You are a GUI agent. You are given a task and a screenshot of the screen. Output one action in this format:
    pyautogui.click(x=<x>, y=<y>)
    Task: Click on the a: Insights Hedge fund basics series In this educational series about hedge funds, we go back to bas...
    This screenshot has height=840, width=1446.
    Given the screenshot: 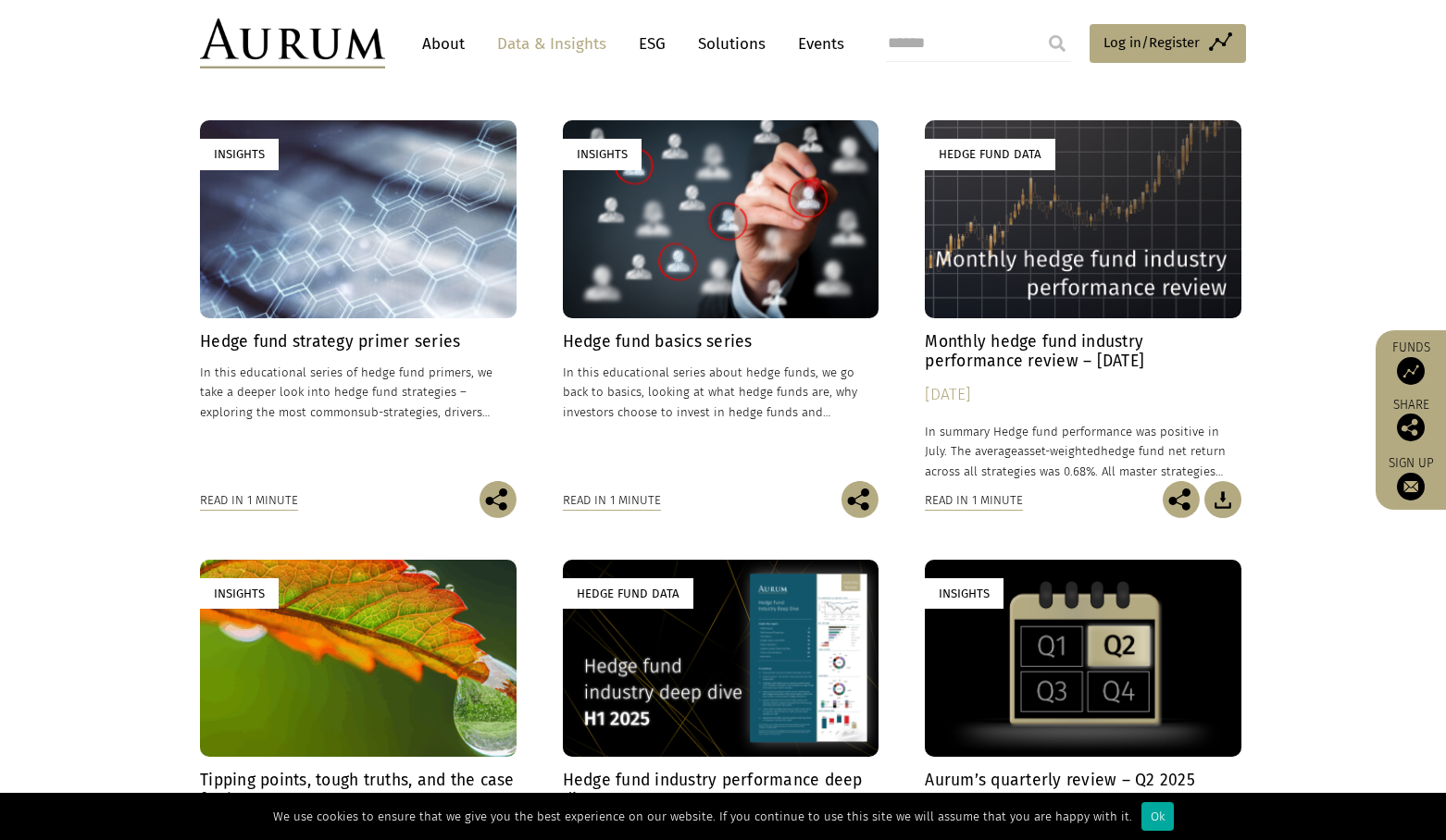 What is the action you would take?
    pyautogui.click(x=721, y=300)
    